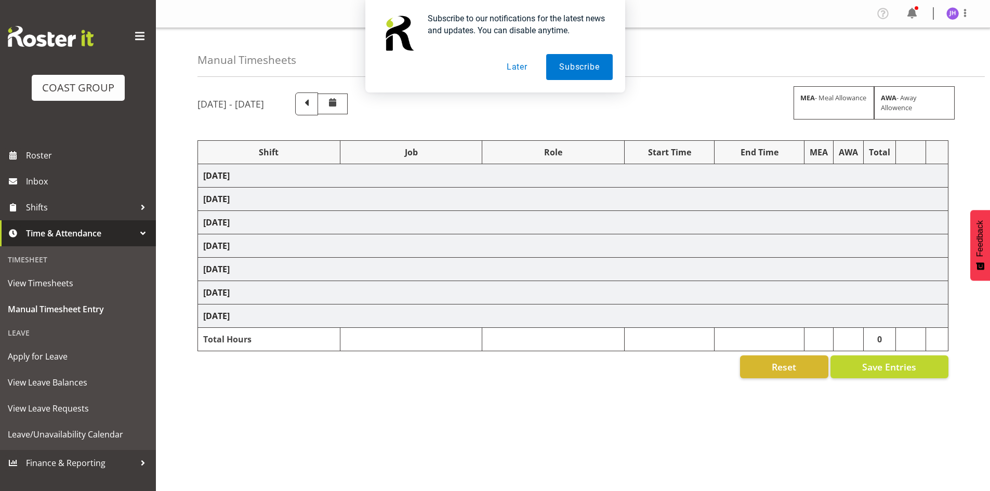  I want to click on div: Subscribe to our notifications for the latest news and updates. You can disable anytime., so click(516, 24).